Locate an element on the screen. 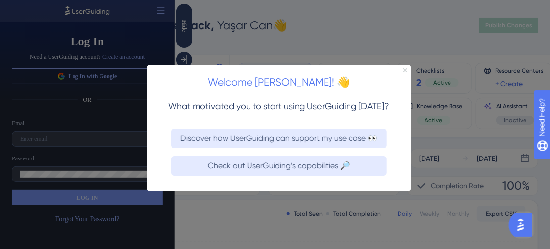  img: launcher-image-alternative-text is located at coordinates (12, 15).